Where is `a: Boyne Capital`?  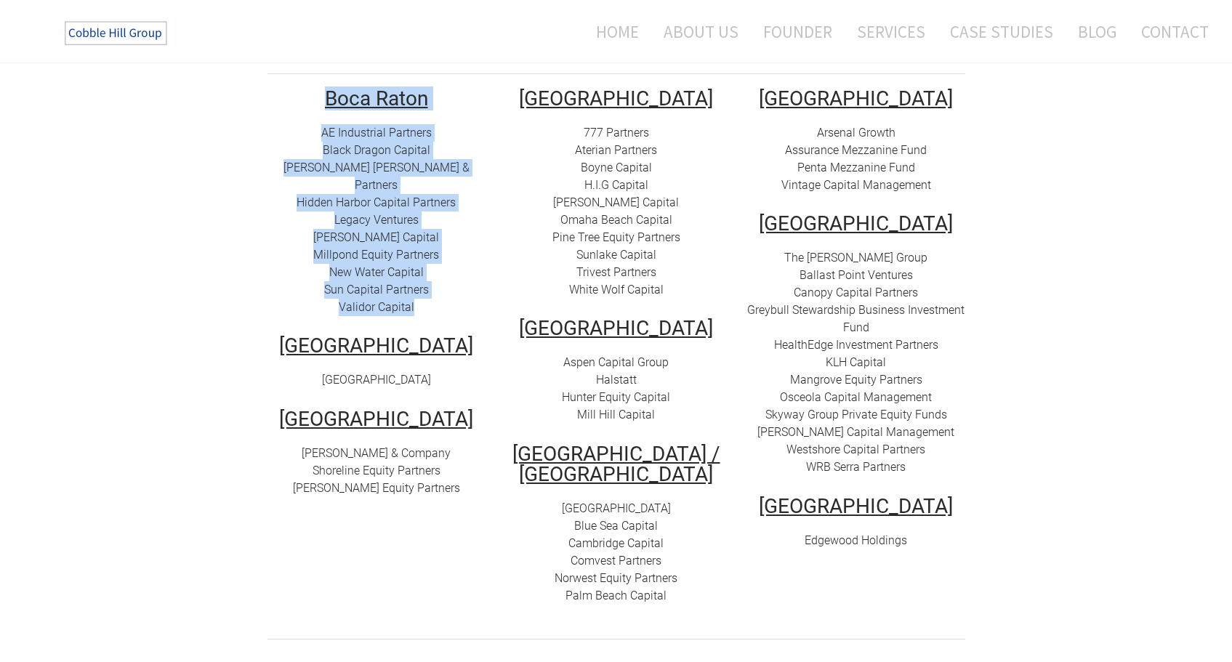 a: Boyne Capital is located at coordinates (616, 167).